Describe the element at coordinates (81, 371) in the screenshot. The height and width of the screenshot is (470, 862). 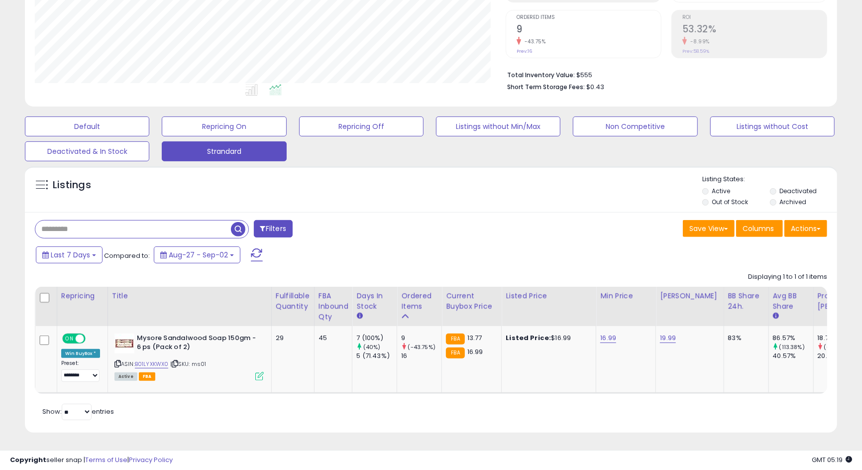
I see `div: Preset:` at that location.